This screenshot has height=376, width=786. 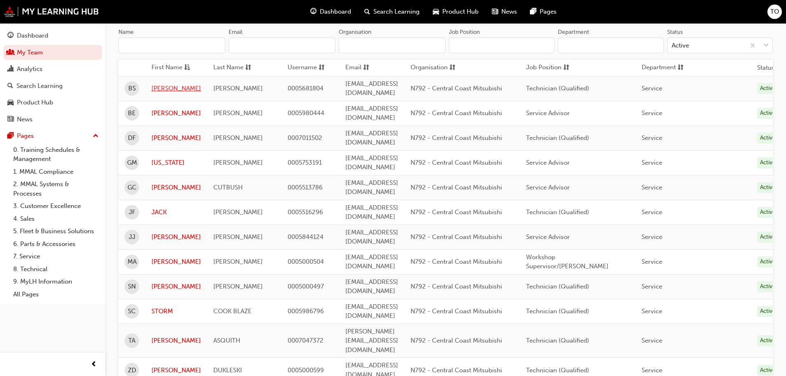 What do you see at coordinates (52, 86) in the screenshot?
I see `a: Search Learning` at bounding box center [52, 86].